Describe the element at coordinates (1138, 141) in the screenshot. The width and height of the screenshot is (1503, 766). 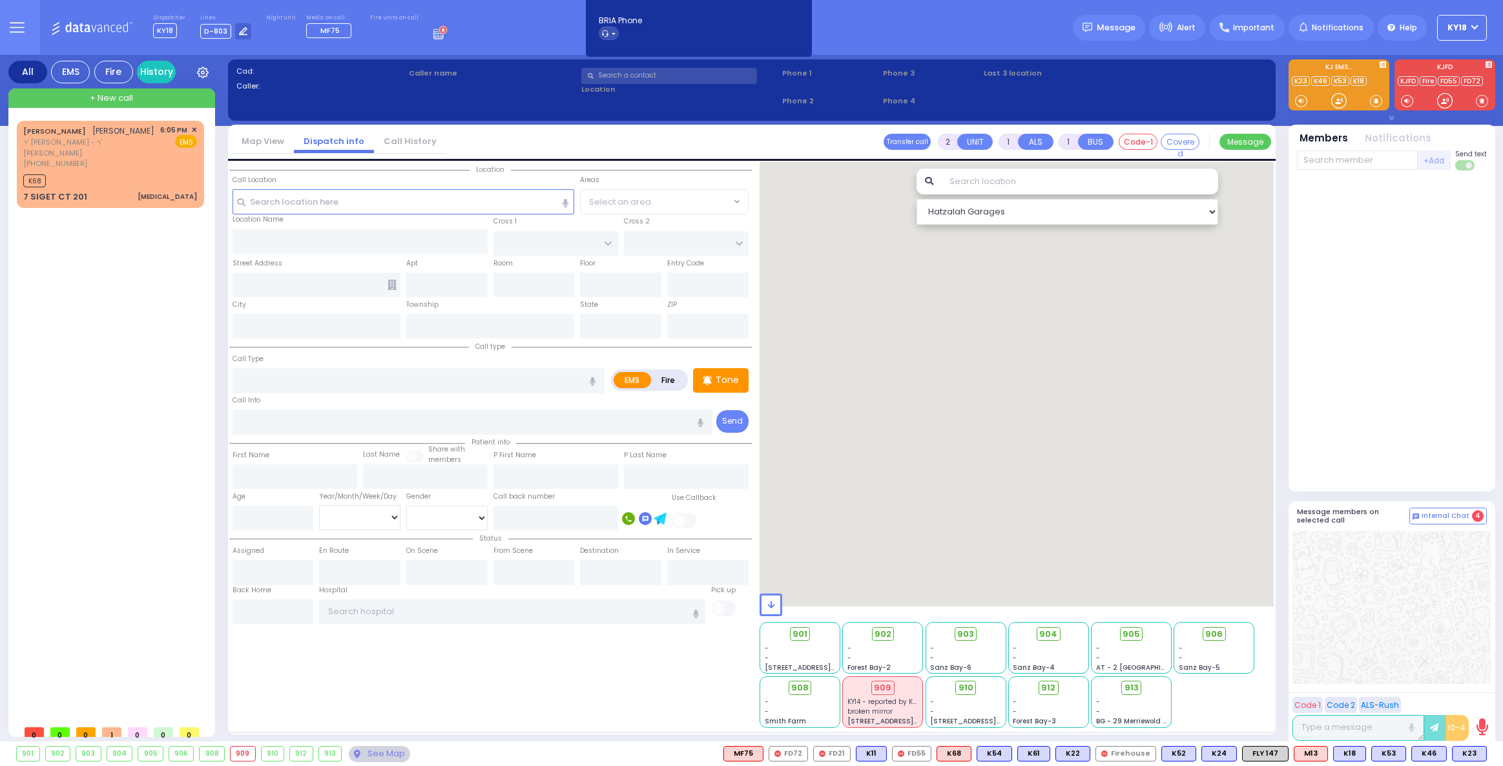
I see `button: Code-1` at that location.